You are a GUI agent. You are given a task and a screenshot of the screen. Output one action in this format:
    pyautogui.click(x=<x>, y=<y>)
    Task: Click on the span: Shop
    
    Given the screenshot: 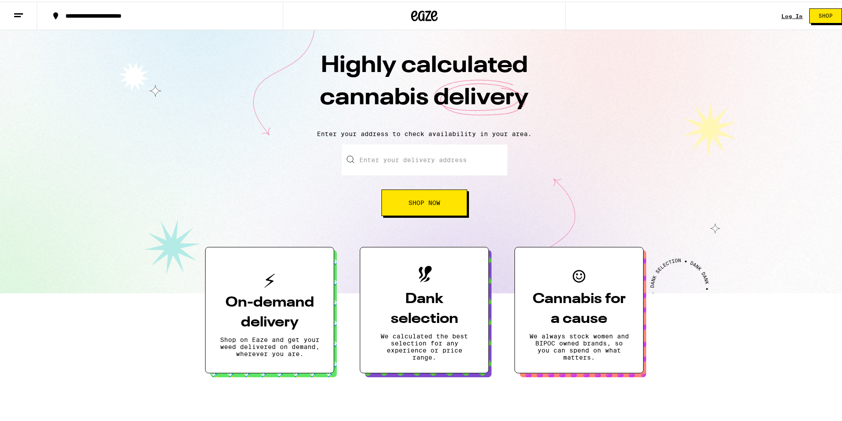 What is the action you would take?
    pyautogui.click(x=825, y=14)
    